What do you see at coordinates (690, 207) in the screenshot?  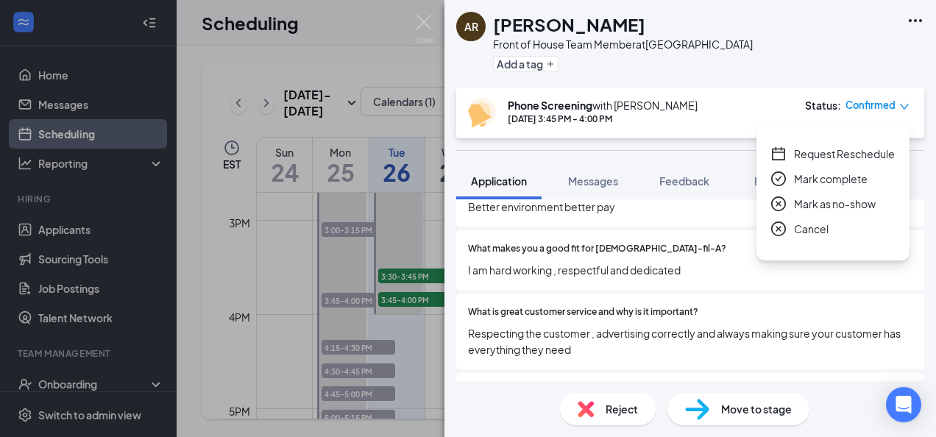 I see `span: Better environment better pay` at bounding box center [690, 207].